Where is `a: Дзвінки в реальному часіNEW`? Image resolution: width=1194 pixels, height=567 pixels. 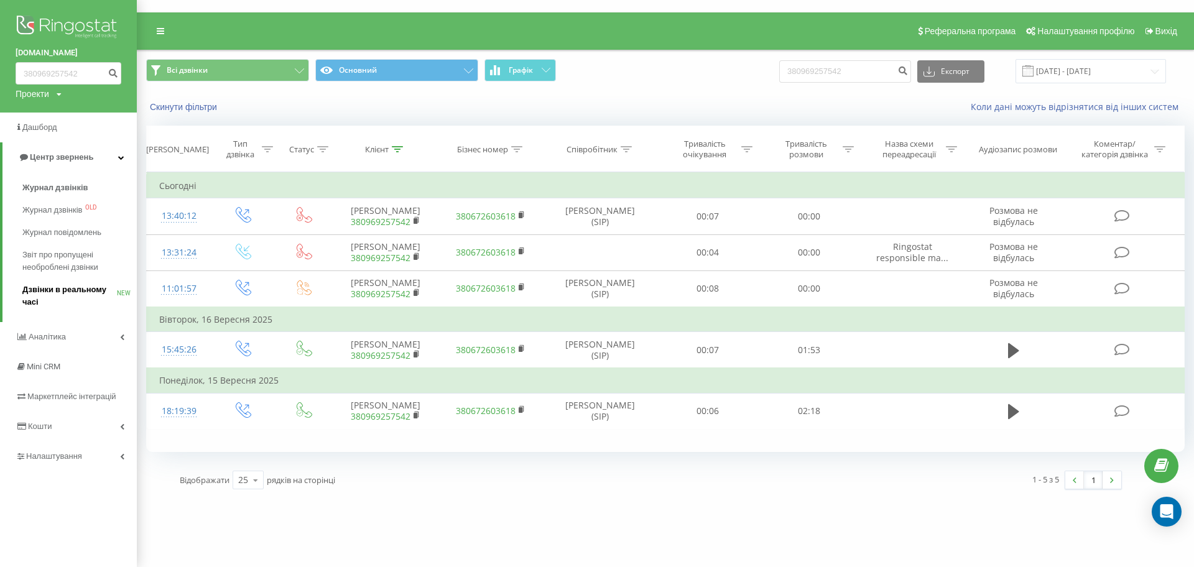 a: Дзвінки в реальному часіNEW is located at coordinates (80, 296).